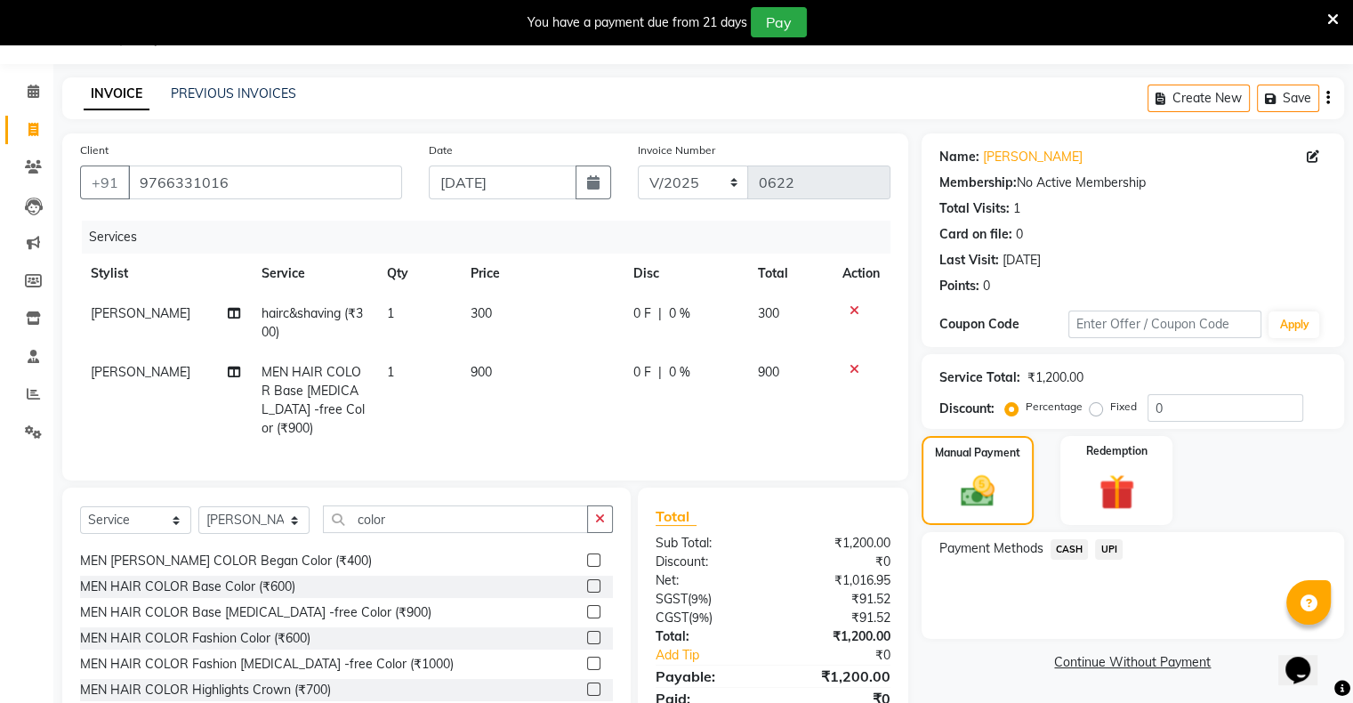 The image size is (1353, 703). I want to click on span: hairc&shaving (₹300), so click(312, 322).